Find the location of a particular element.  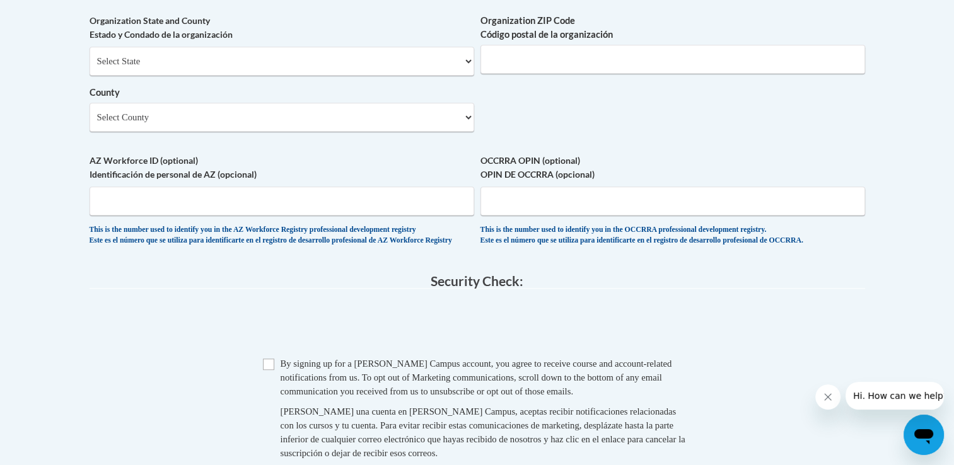

label: OCCRRA OPIN (optional) OPIN DE OCCRRA (opcional) is located at coordinates (673, 168).